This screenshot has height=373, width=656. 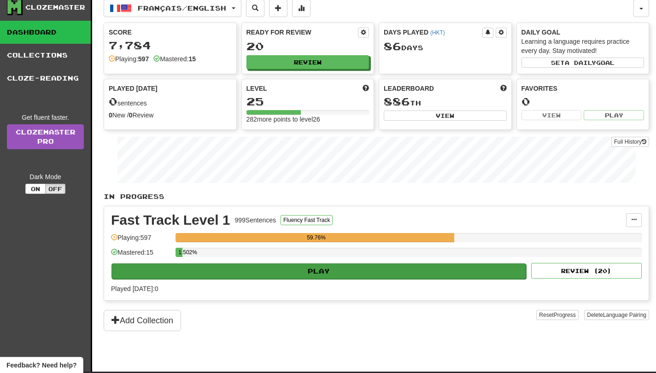 What do you see at coordinates (45, 177) in the screenshot?
I see `div: Dark Mode` at bounding box center [45, 177].